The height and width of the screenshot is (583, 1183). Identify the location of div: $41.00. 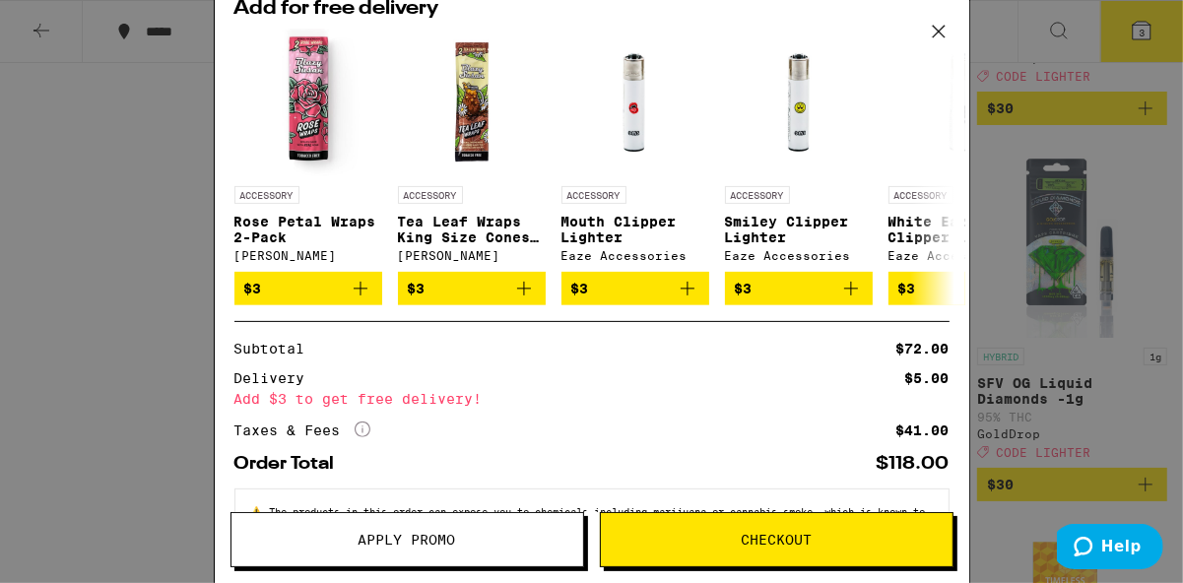
(923, 430).